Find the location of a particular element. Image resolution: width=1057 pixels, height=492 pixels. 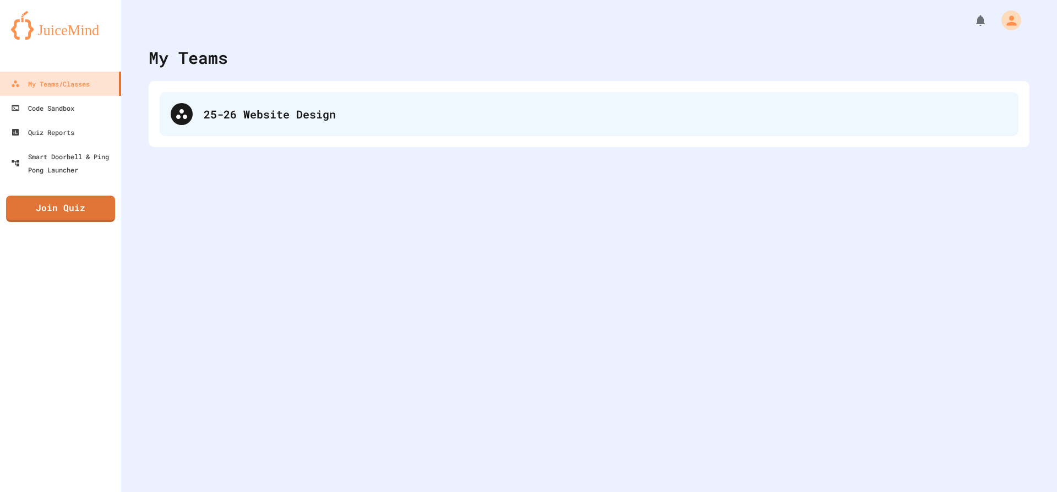

div: Quiz Reports is located at coordinates (42, 132).